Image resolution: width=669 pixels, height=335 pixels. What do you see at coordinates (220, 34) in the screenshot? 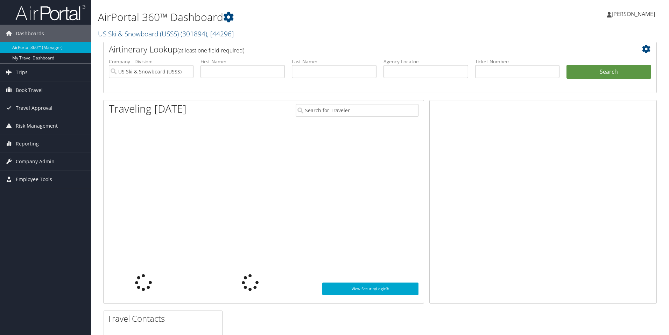
I see `span: , [ 44296 ]` at bounding box center [220, 34].